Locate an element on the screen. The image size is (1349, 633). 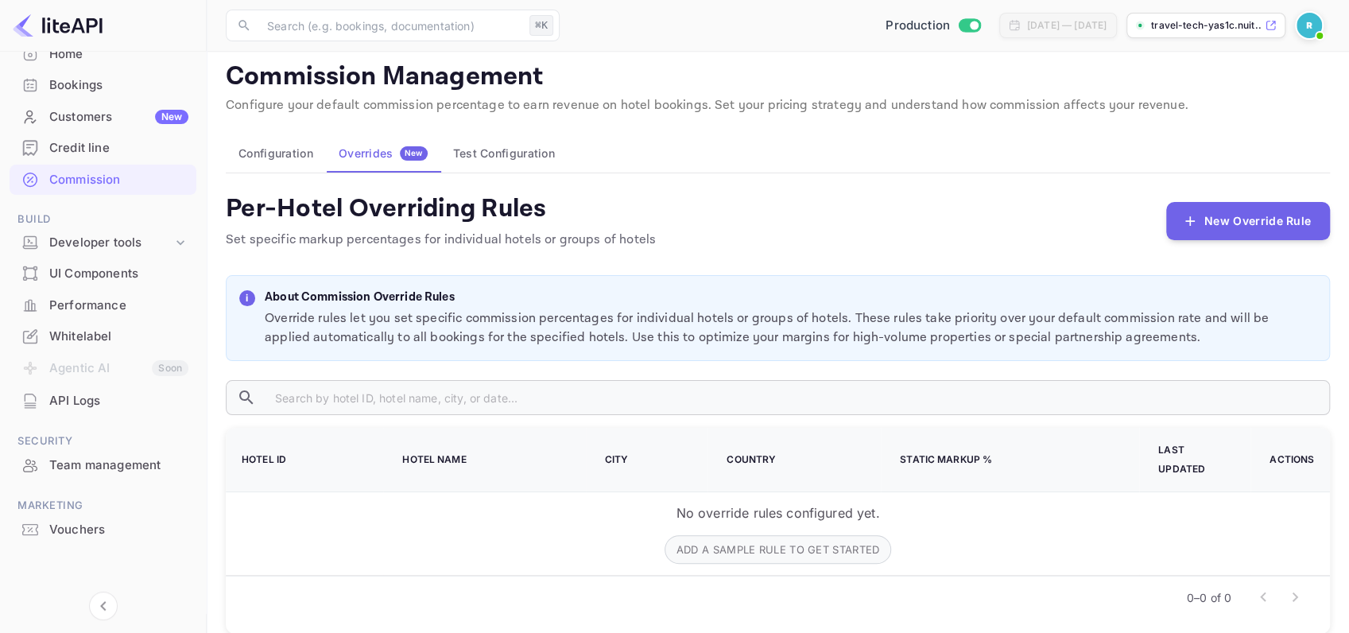
h4: Per-Hotel Overriding Rules is located at coordinates (440, 208).